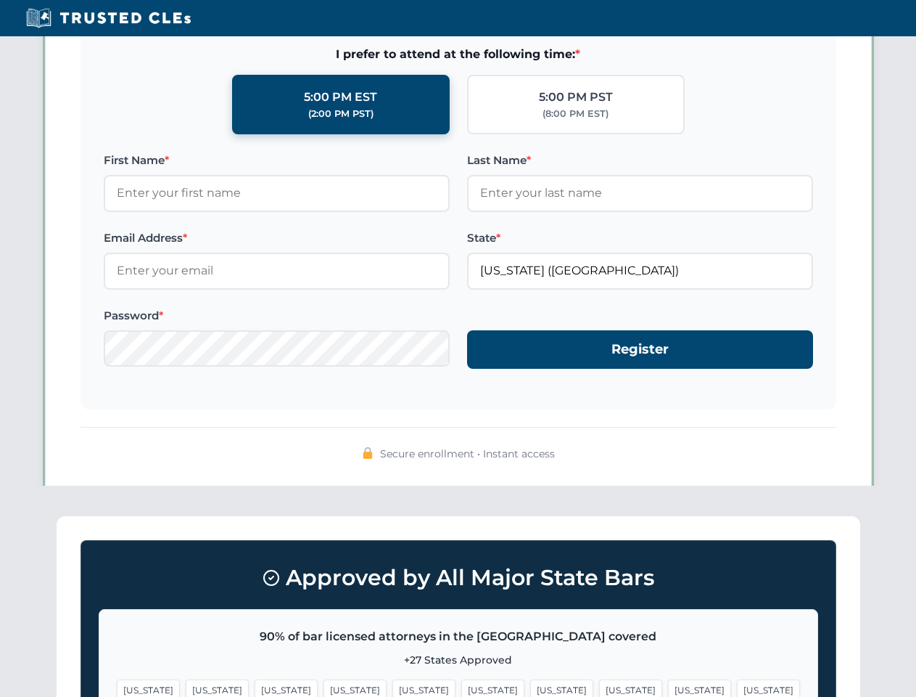  What do you see at coordinates (276, 316) in the screenshot?
I see `label: Password` at bounding box center [276, 316].